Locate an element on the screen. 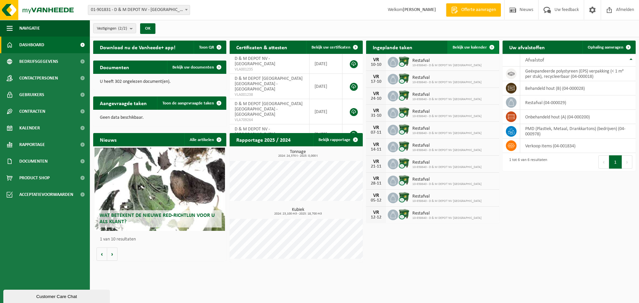 This screenshot has height=303, width=639. span: 2024: 24,370 t - 2025: 0,000 t is located at coordinates (298, 156).